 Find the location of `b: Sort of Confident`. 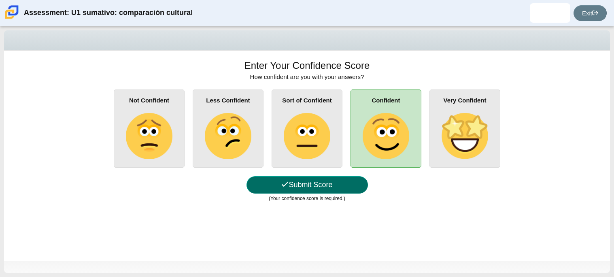

b: Sort of Confident is located at coordinates (307, 100).